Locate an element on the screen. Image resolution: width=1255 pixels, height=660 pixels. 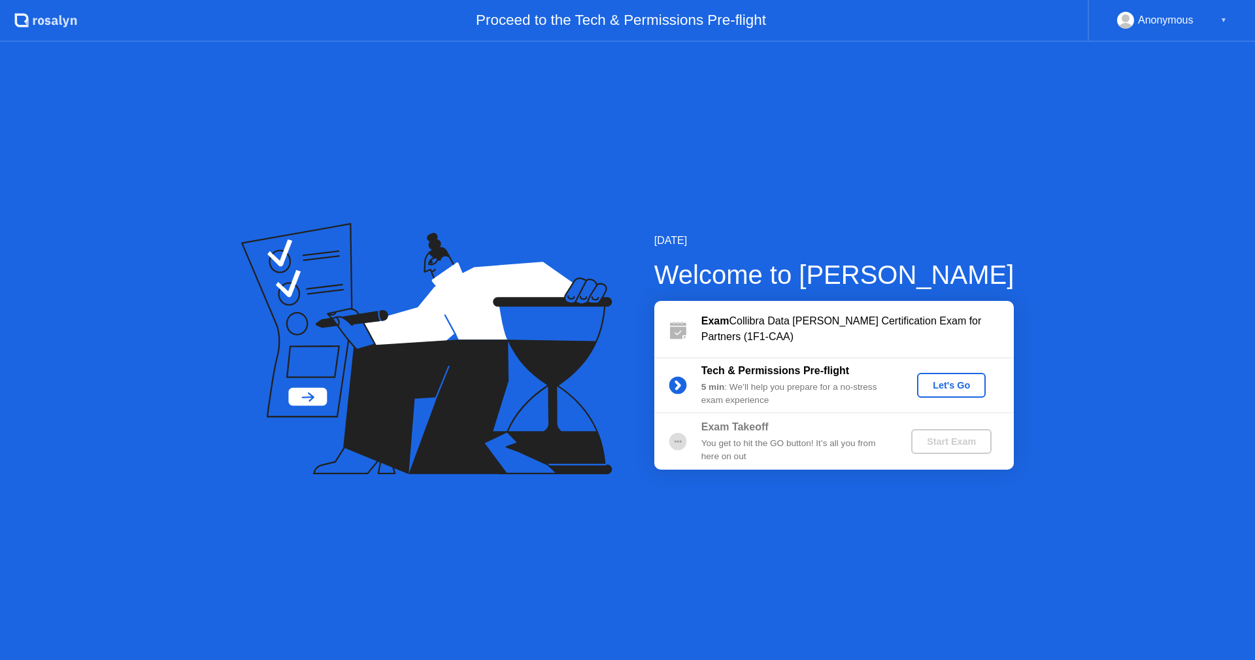
div: Start Exam is located at coordinates (951, 441).